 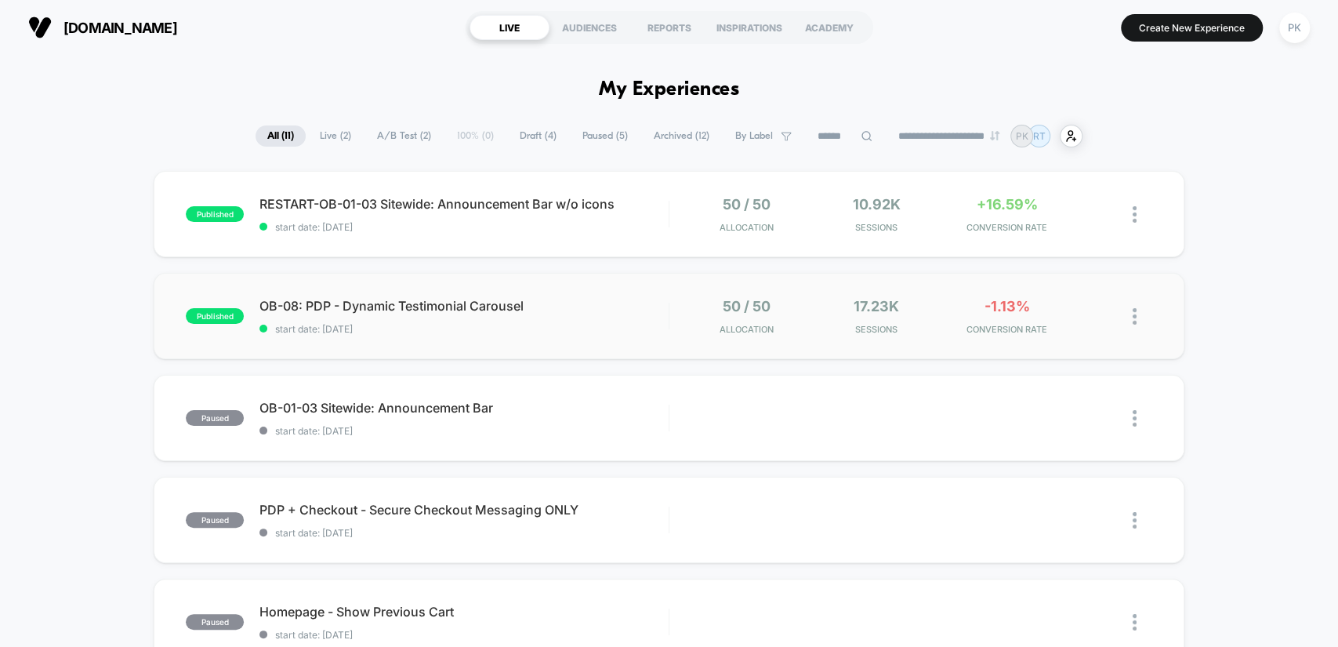 I want to click on button: PK, so click(x=1294, y=27).